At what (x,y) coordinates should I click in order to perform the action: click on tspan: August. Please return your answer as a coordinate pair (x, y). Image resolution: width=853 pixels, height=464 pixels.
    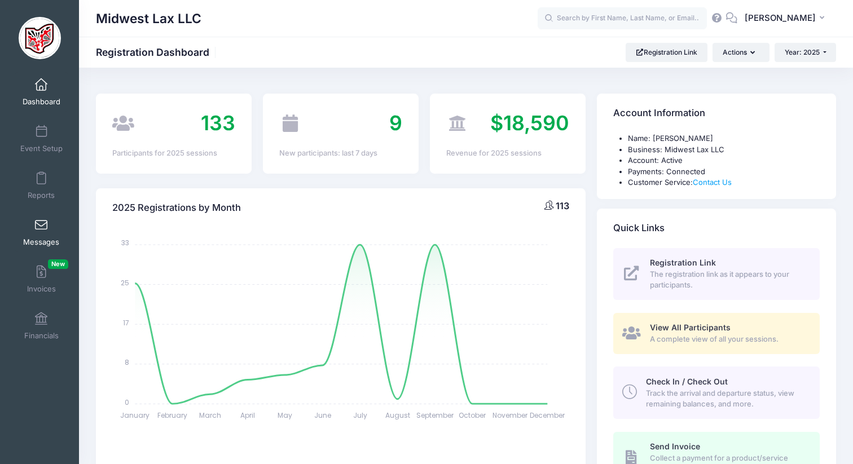
    Looking at the image, I should click on (398, 415).